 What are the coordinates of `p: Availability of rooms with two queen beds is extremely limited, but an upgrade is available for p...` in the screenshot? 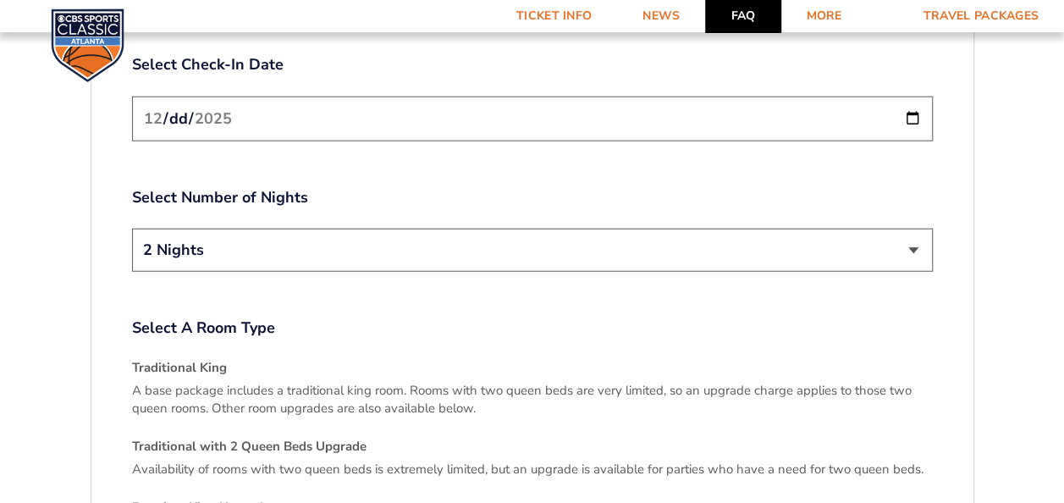 It's located at (533, 469).